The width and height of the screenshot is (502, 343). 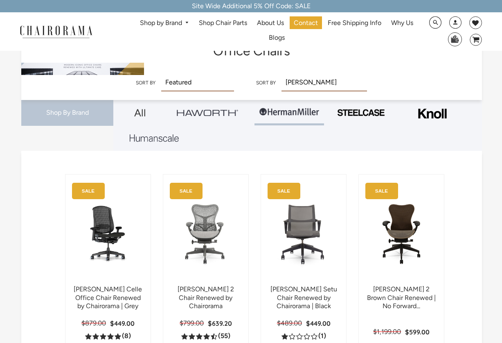 I want to click on a: Blogs, so click(x=277, y=38).